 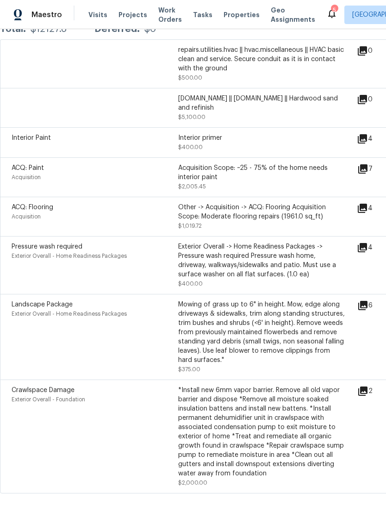 I want to click on span: $500.00, so click(x=190, y=78).